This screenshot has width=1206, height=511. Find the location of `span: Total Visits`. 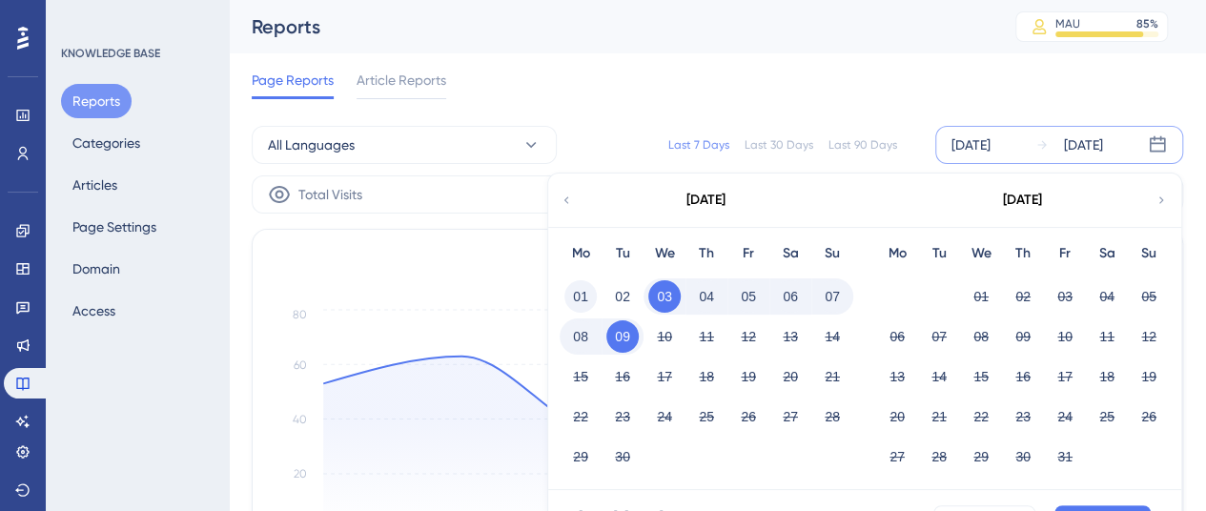

span: Total Visits is located at coordinates (330, 194).